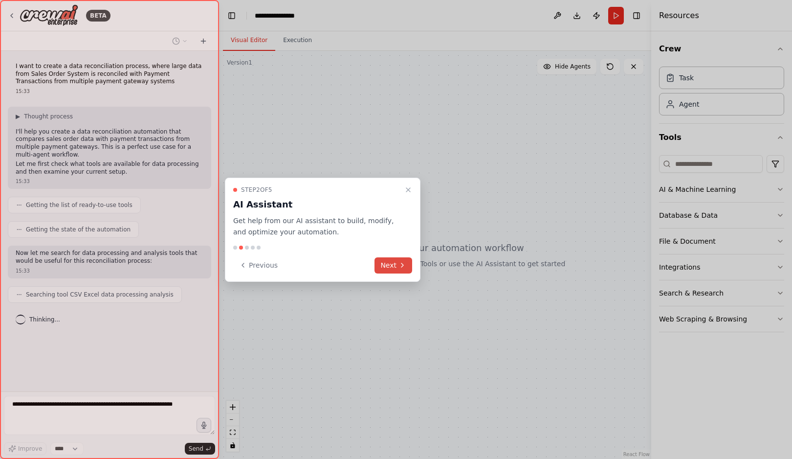 The width and height of the screenshot is (792, 459). What do you see at coordinates (232, 16) in the screenshot?
I see `button: Hide left sidebar` at bounding box center [232, 16].